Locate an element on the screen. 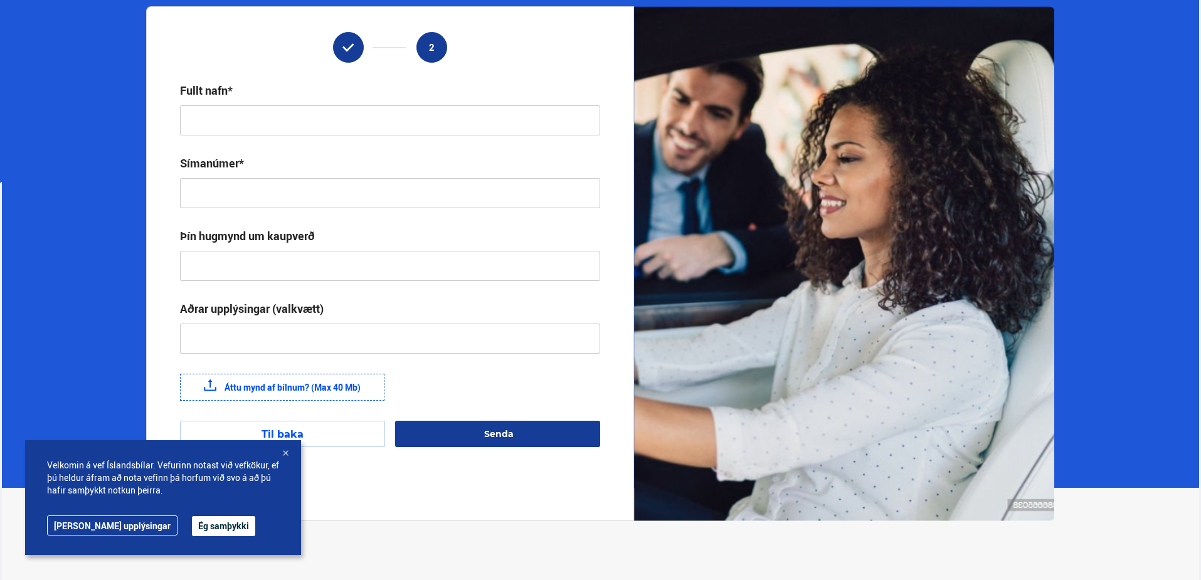 This screenshot has height=580, width=1201. div: Aðrar upplýsingar (valkvætt) is located at coordinates (252, 309).